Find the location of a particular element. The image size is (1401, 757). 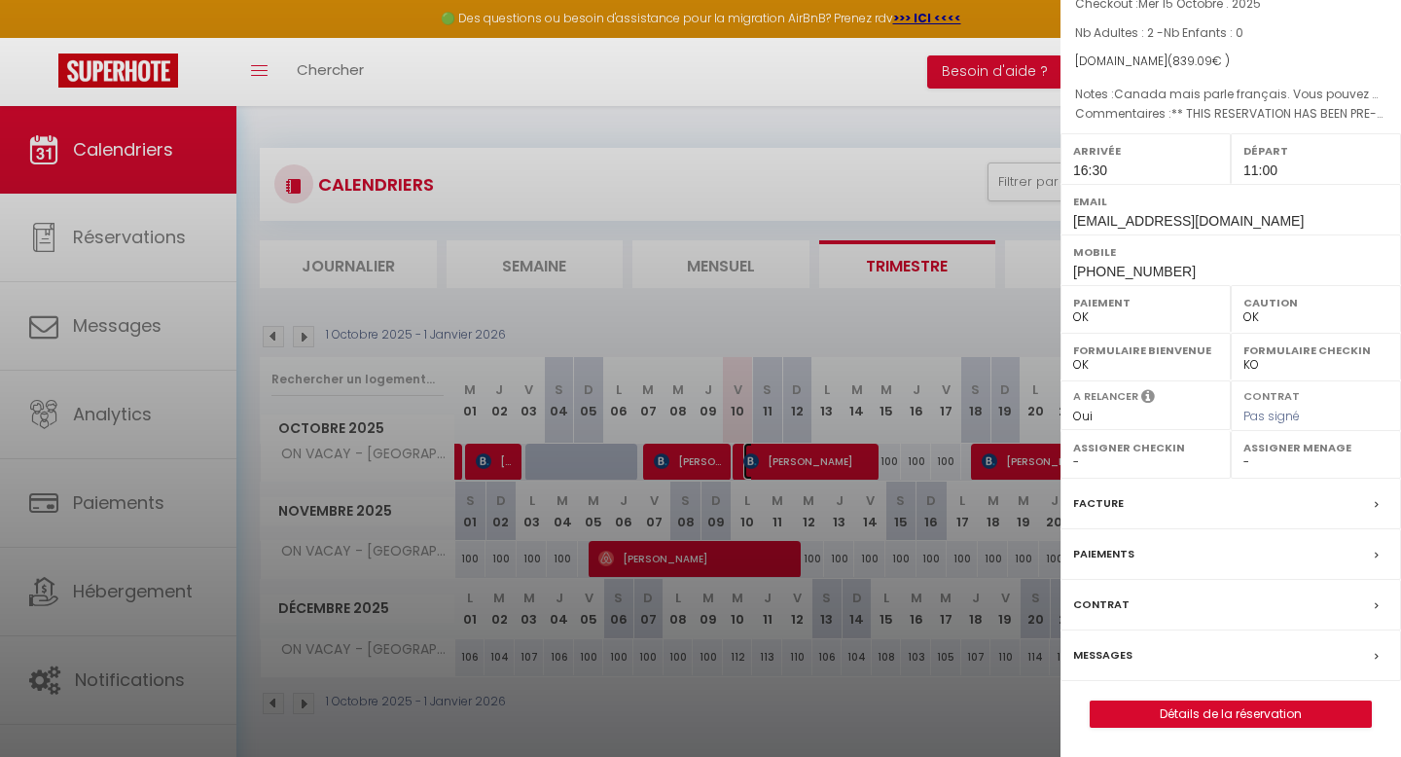

button: Détails de la réservation is located at coordinates (1230, 714).